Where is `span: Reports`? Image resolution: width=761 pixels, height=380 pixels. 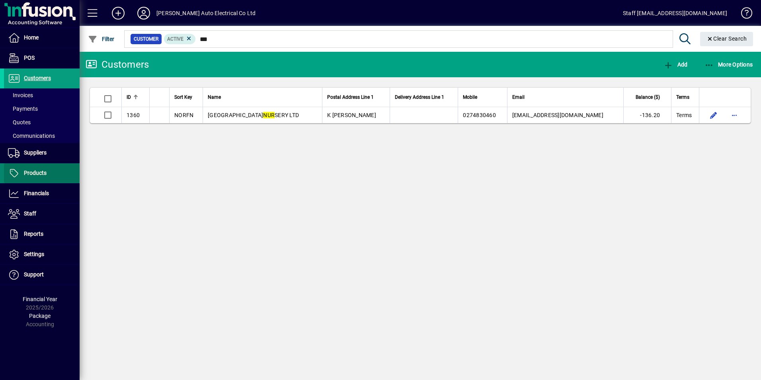
span: Reports is located at coordinates (33, 234).